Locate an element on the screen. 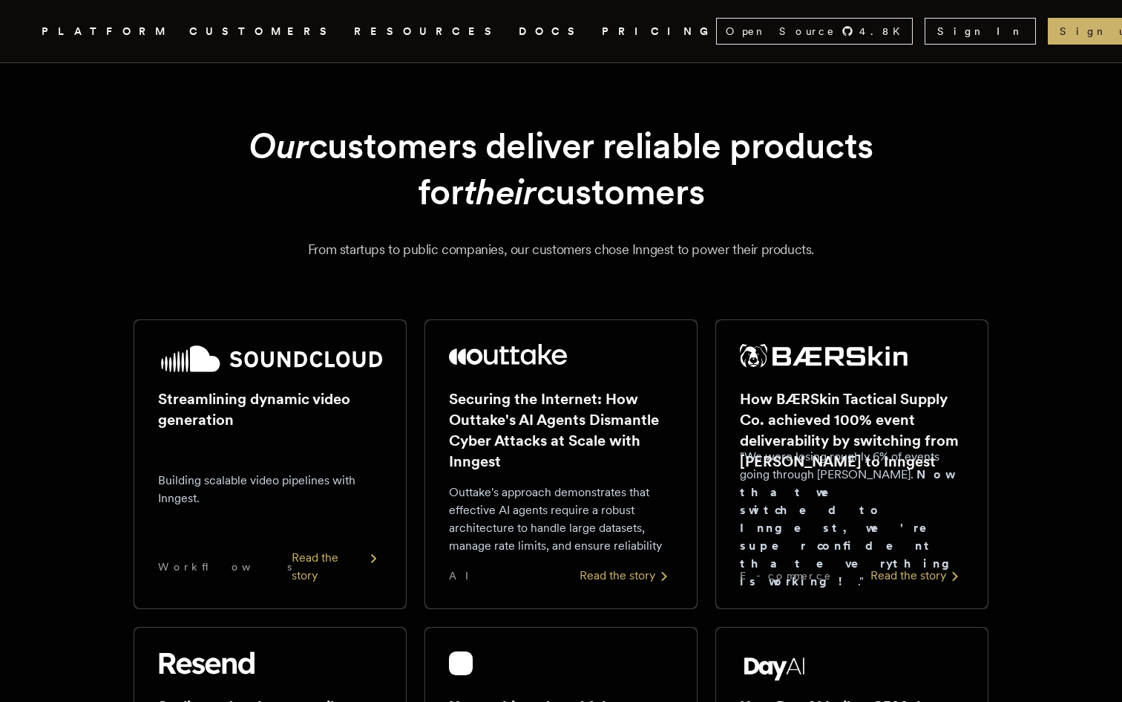  img: BÆRSkin Tactical Supply Co. is located at coordinates (824, 356).